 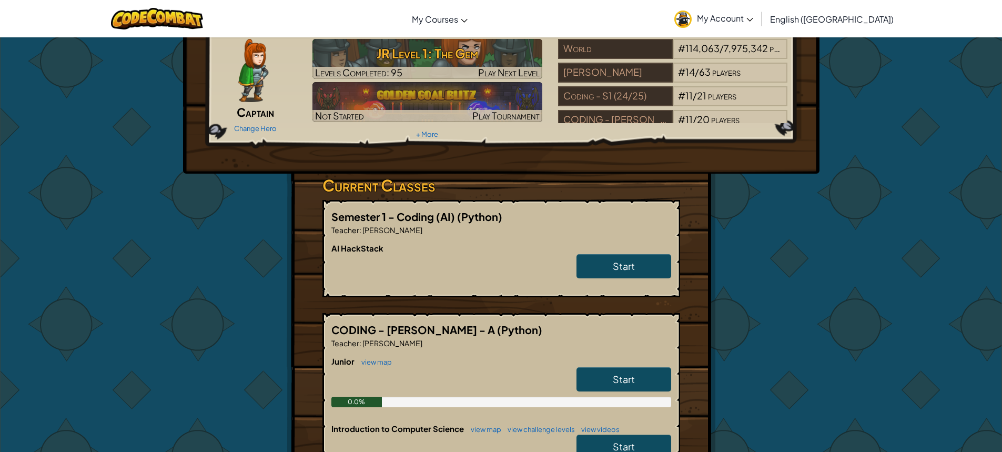 I want to click on a: Start, so click(x=624, y=266).